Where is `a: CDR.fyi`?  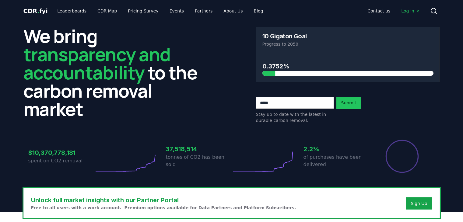 a: CDR.fyi is located at coordinates (36, 11).